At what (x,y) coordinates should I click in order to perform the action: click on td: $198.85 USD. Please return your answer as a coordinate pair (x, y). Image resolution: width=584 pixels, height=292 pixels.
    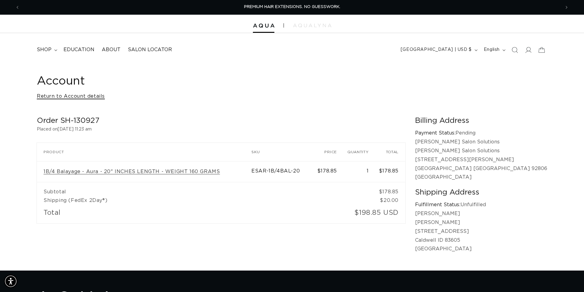
    Looking at the image, I should click on (374, 214).